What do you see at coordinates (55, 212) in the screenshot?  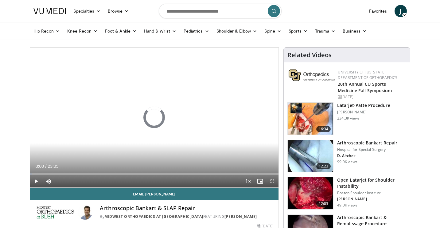 I see `img: Midwest Orthopaedics at Rush` at bounding box center [55, 212].